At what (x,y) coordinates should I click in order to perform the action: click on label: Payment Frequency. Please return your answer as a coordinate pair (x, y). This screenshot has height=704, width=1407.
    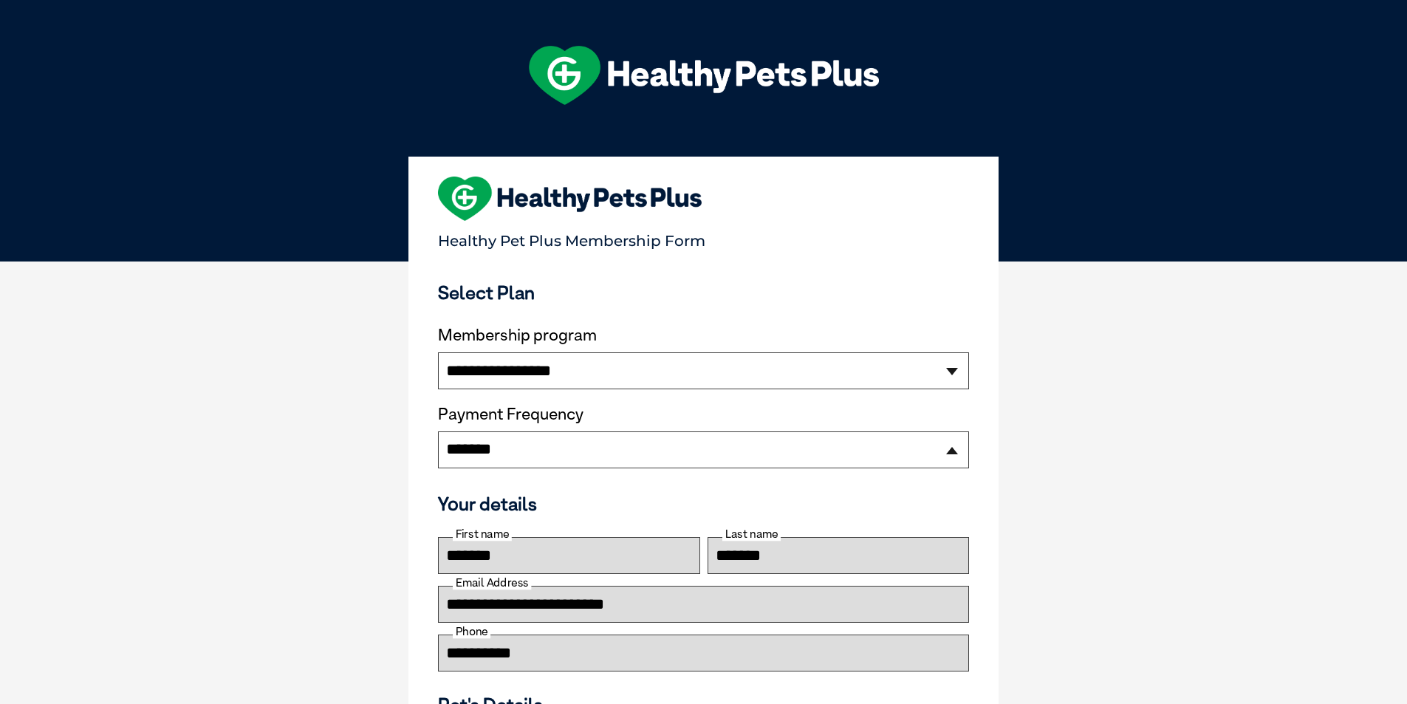
    Looking at the image, I should click on (510, 414).